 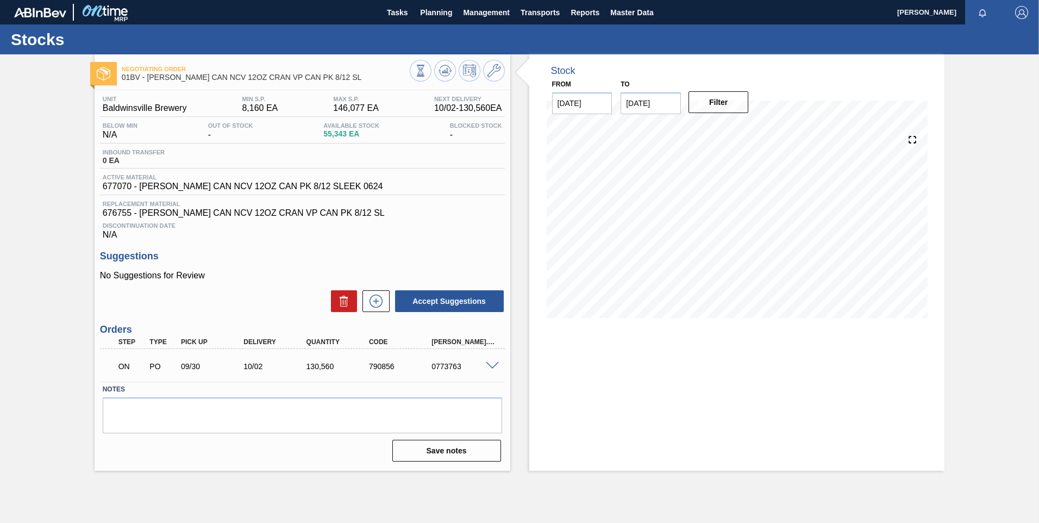 What do you see at coordinates (470, 71) in the screenshot?
I see `button: Schedule Inventory` at bounding box center [470, 71].